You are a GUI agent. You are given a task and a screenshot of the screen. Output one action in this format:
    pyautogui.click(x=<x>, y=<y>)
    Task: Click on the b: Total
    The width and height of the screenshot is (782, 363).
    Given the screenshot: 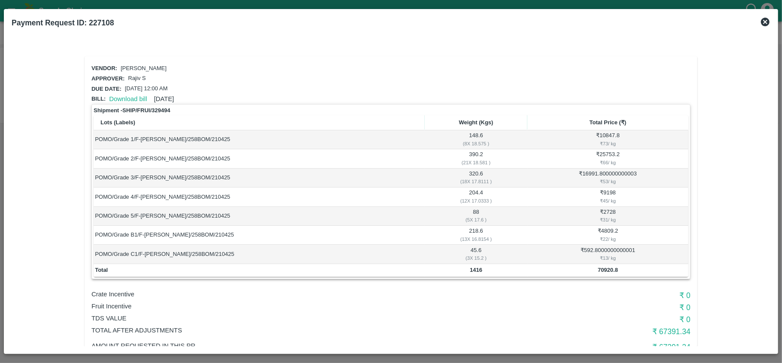 What is the action you would take?
    pyautogui.click(x=101, y=269)
    